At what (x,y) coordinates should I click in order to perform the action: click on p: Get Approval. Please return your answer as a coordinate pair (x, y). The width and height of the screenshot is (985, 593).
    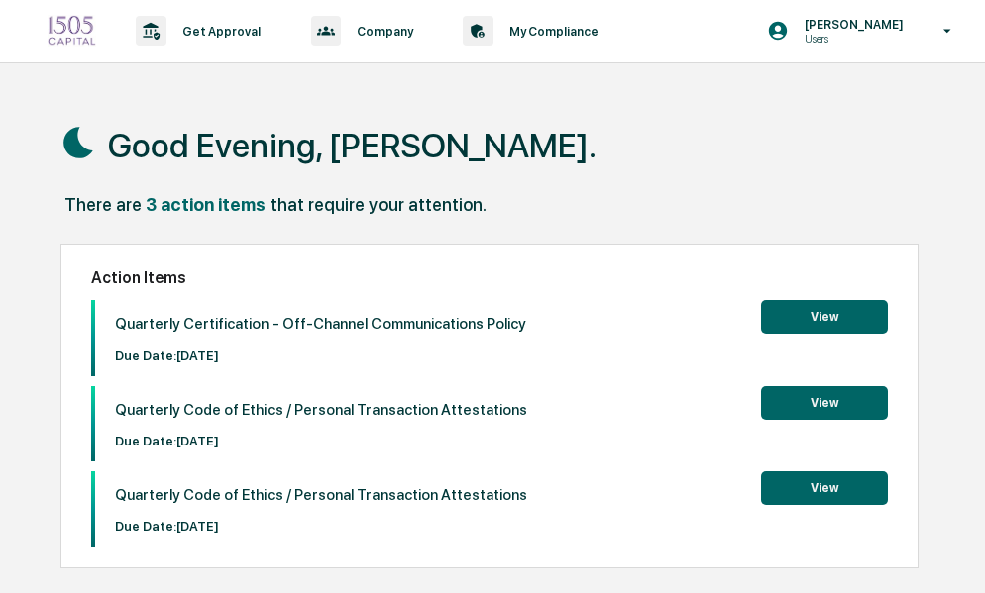
    Looking at the image, I should click on (218, 31).